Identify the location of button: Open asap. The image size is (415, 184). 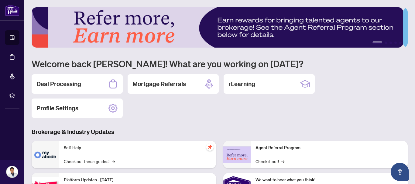
(399, 172).